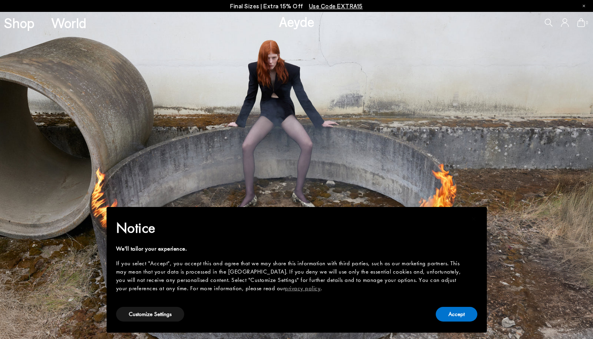  What do you see at coordinates (303, 288) in the screenshot?
I see `a: privacy policy` at bounding box center [303, 288].